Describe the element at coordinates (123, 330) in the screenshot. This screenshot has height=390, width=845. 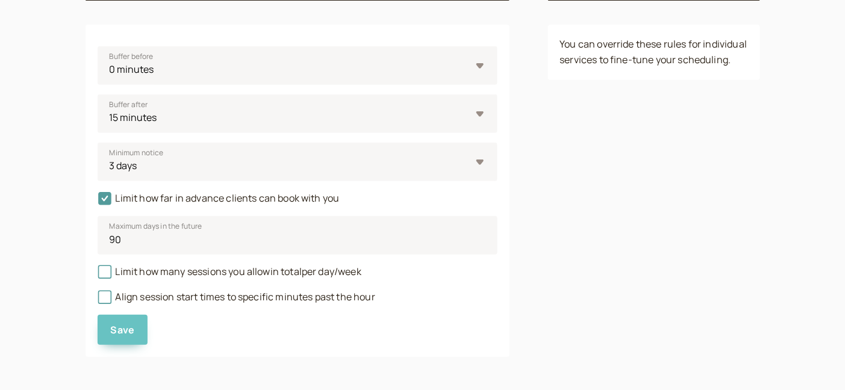
I see `span: Save` at that location.